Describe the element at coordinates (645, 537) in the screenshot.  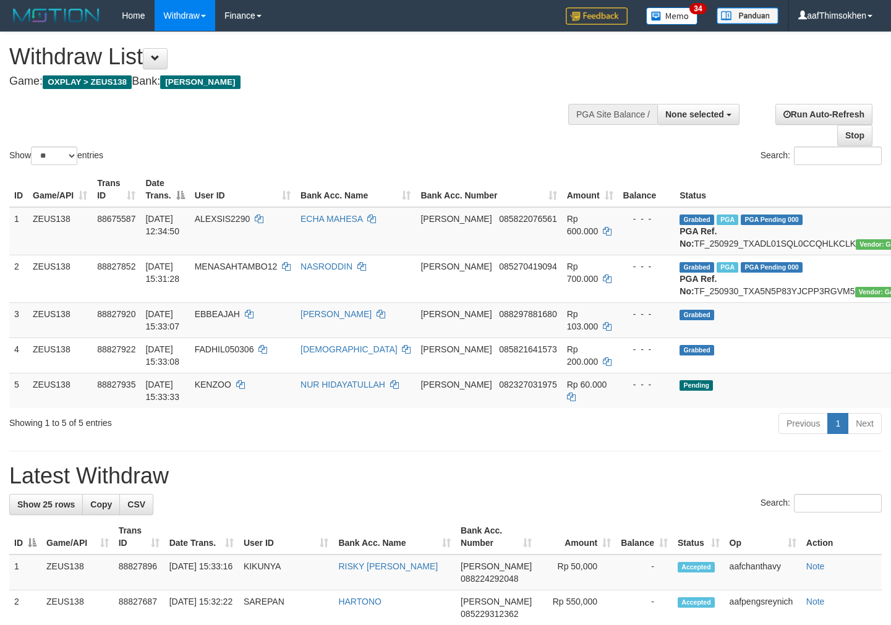
I see `th: Balance: activate to sort column ascending` at that location.